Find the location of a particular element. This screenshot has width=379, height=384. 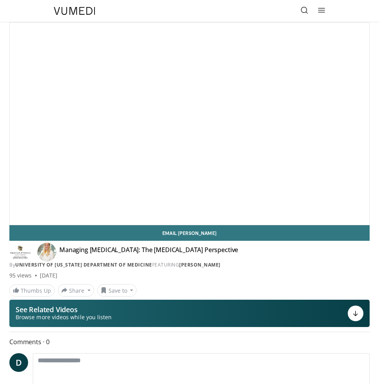

p: See Related Videos is located at coordinates (64, 310).